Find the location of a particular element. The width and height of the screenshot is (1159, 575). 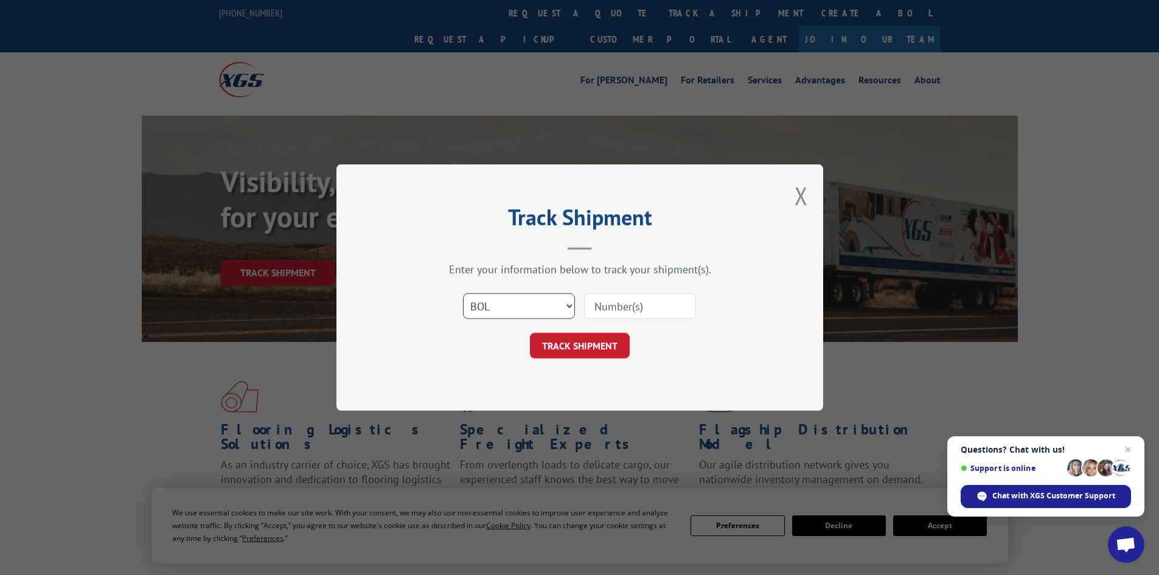

div: Open chat is located at coordinates (1126, 544).